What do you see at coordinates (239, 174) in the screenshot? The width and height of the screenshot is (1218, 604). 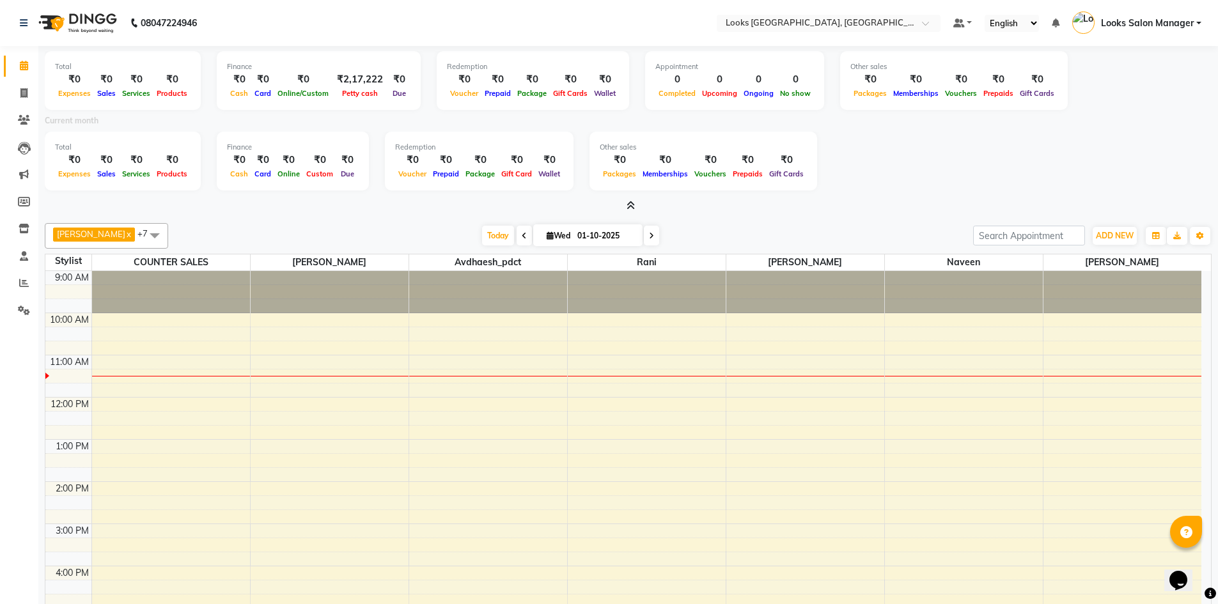 I see `span: Cash` at bounding box center [239, 174].